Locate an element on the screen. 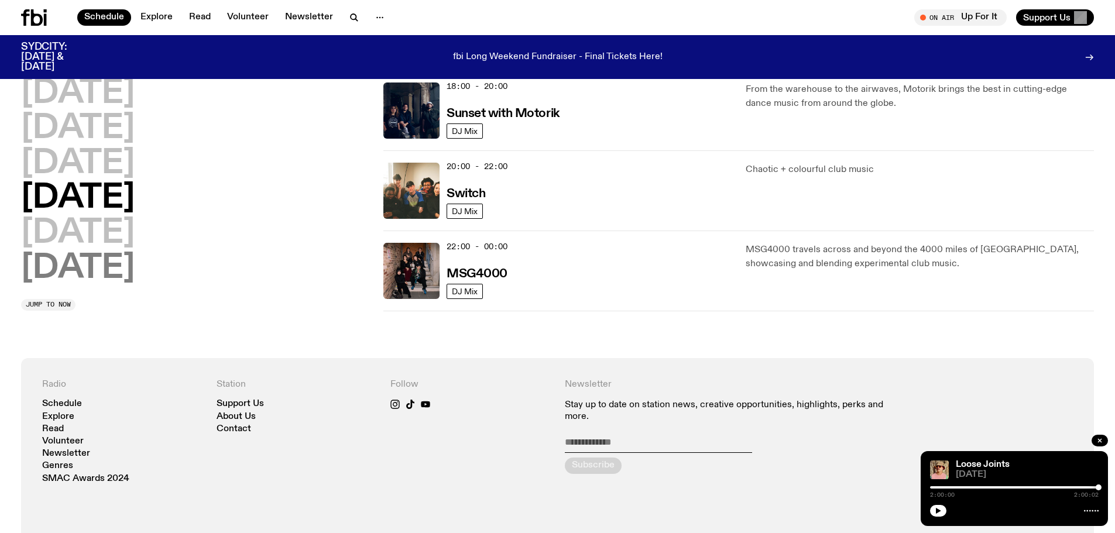 This screenshot has height=533, width=1115. button: Support Us is located at coordinates (1054, 18).